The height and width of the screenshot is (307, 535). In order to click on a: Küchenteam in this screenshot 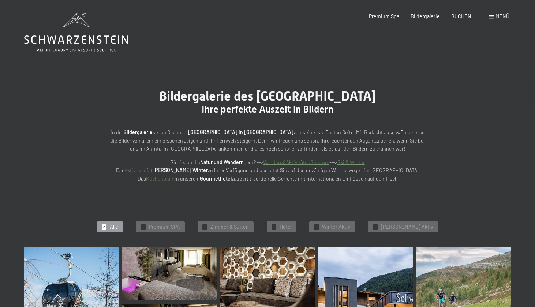, I will do `click(160, 179)`.